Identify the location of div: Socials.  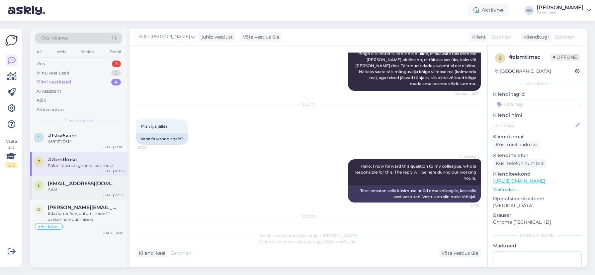
(87, 52).